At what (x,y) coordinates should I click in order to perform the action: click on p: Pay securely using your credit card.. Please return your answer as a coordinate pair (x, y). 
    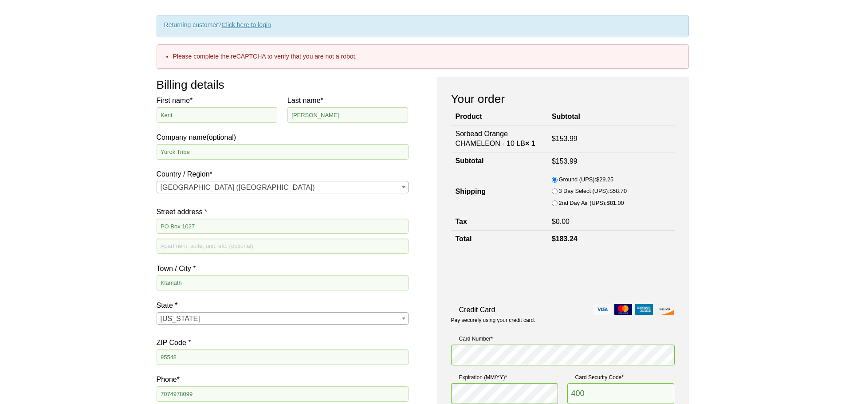
    Looking at the image, I should click on (563, 320).